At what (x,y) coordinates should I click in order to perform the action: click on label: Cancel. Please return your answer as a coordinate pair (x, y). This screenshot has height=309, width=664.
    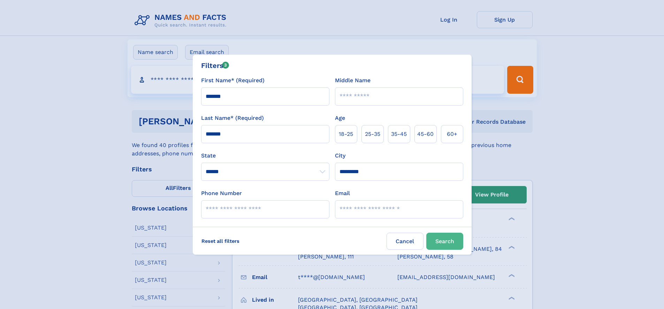
    Looking at the image, I should click on (405, 241).